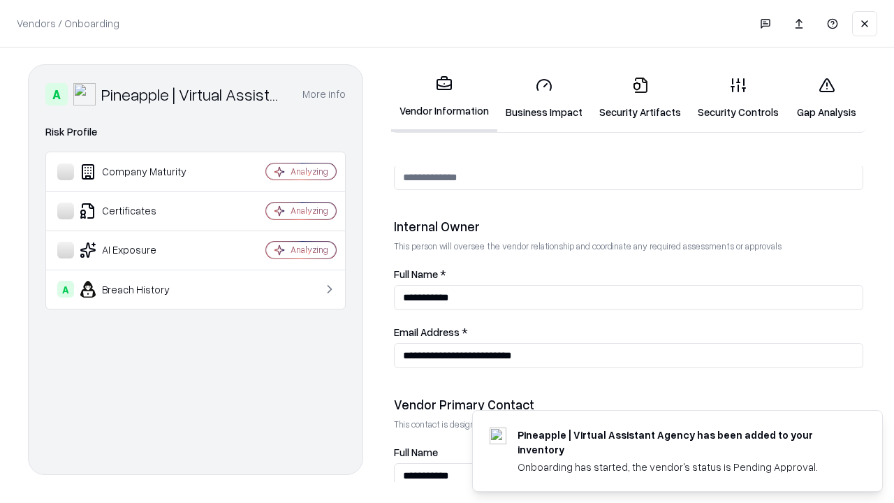 The height and width of the screenshot is (503, 894). Describe the element at coordinates (544, 98) in the screenshot. I see `a: Business Impact` at that location.